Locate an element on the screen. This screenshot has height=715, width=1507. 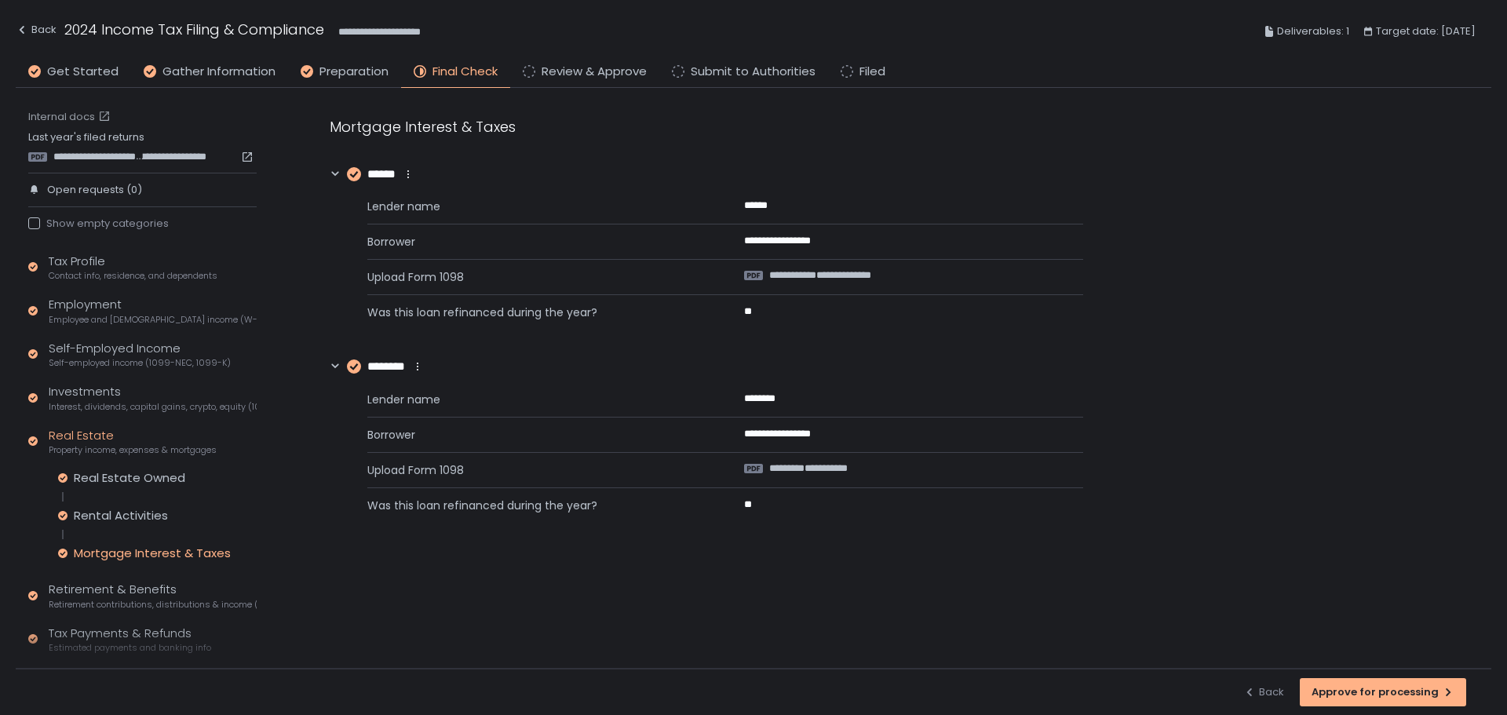
div: Tax Payments & Refunds is located at coordinates (130, 640).